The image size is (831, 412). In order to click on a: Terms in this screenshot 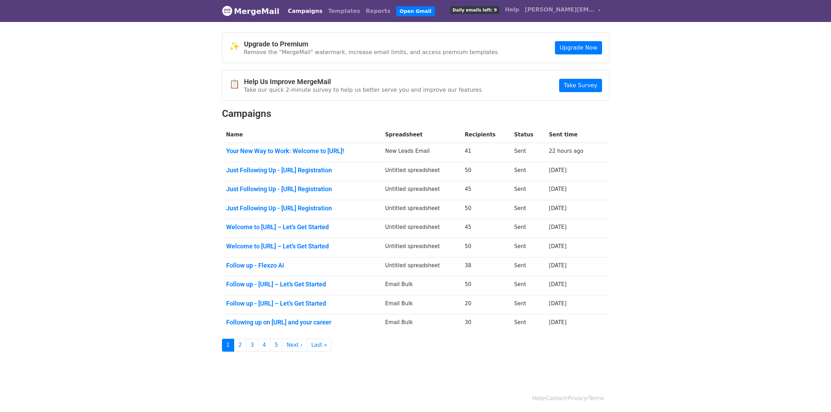, I will do `click(596, 398)`.